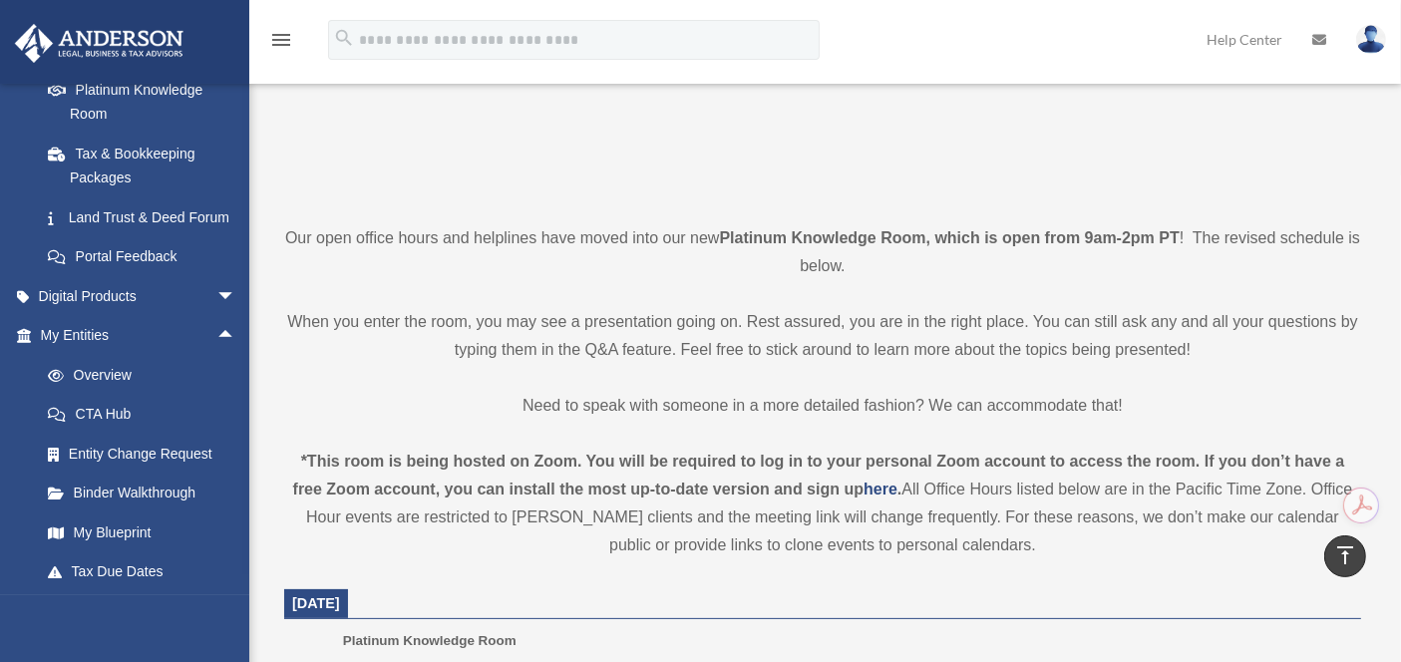 The width and height of the screenshot is (1401, 662). Describe the element at coordinates (281, 43) in the screenshot. I see `a: menu` at that location.